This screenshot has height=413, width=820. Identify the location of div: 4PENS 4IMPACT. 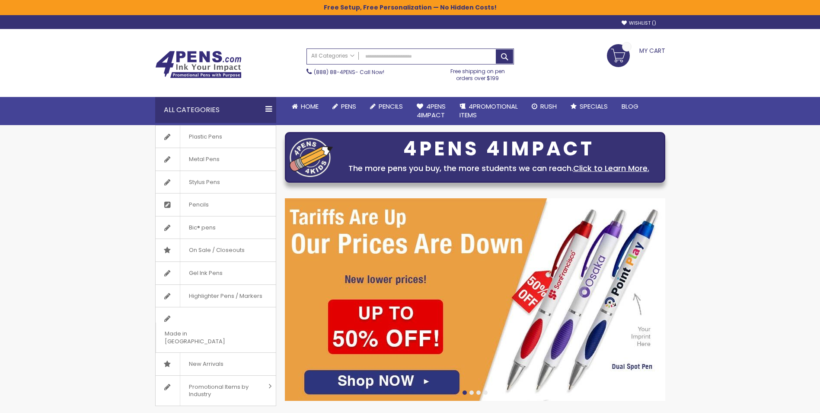
(499, 149).